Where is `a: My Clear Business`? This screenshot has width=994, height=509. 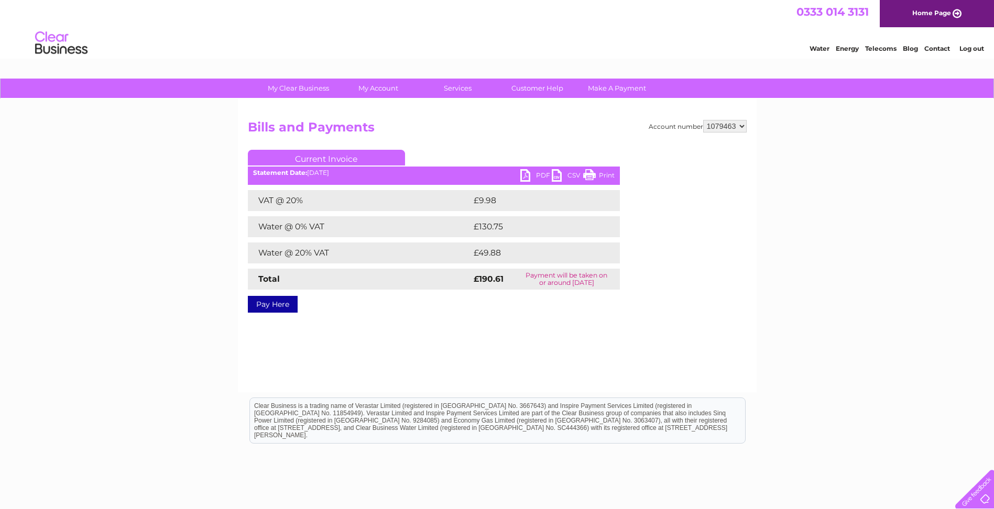
a: My Clear Business is located at coordinates (298, 88).